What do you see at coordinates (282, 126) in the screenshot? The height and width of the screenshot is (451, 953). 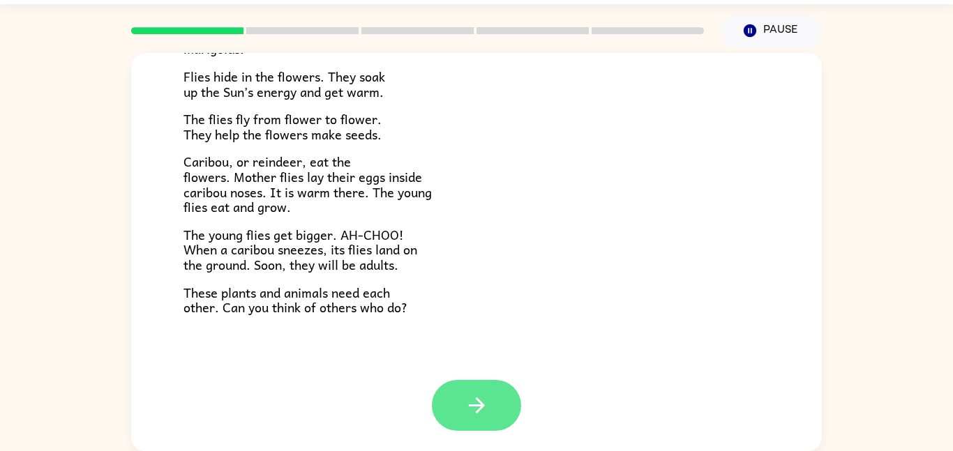 I see `span: The flies fly from flower to flower. They help the flowers make seeds.` at bounding box center [282, 126].